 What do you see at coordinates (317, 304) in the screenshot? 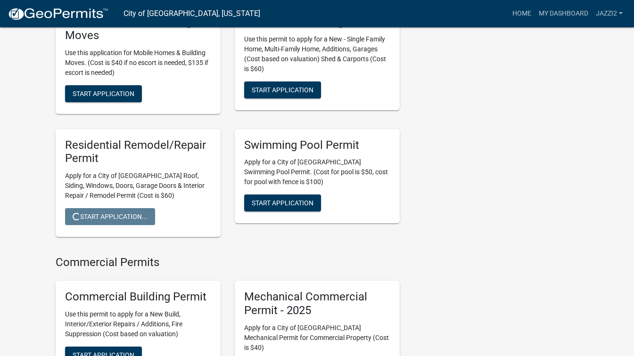
I see `h5: Mechanical Commercial Permit - 2025` at bounding box center [317, 304].